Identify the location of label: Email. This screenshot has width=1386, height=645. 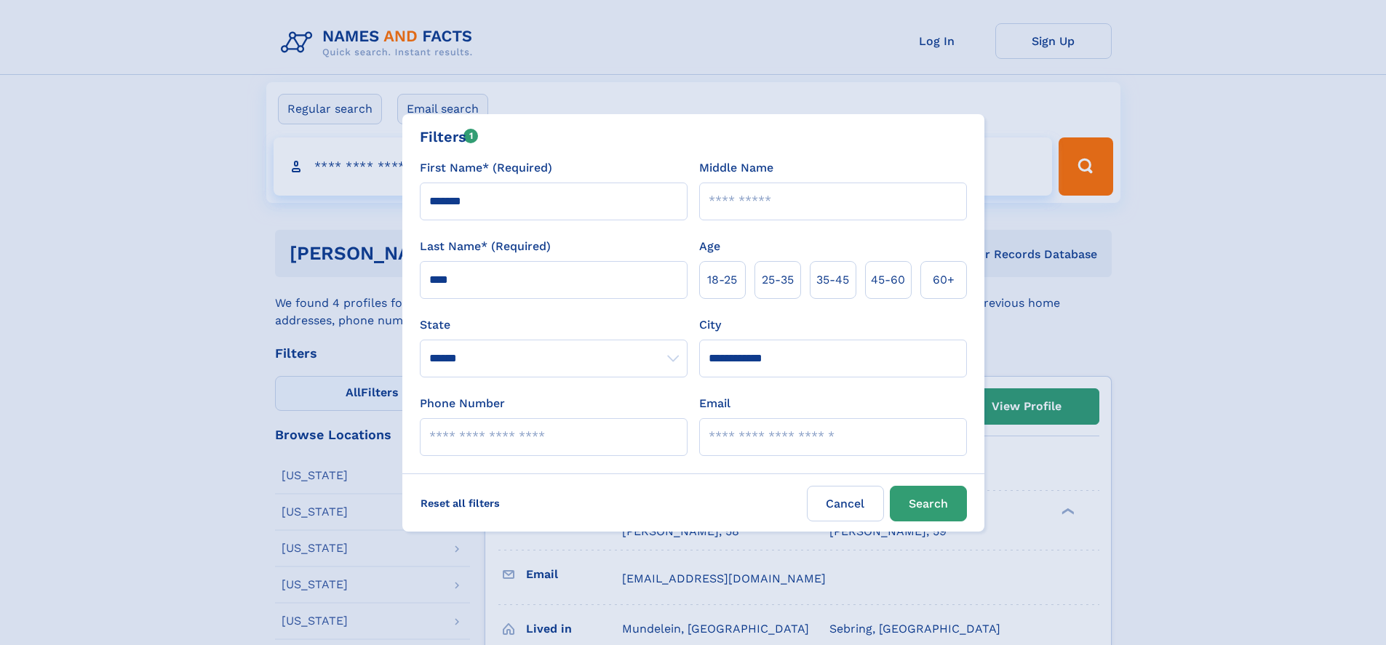
(714, 404).